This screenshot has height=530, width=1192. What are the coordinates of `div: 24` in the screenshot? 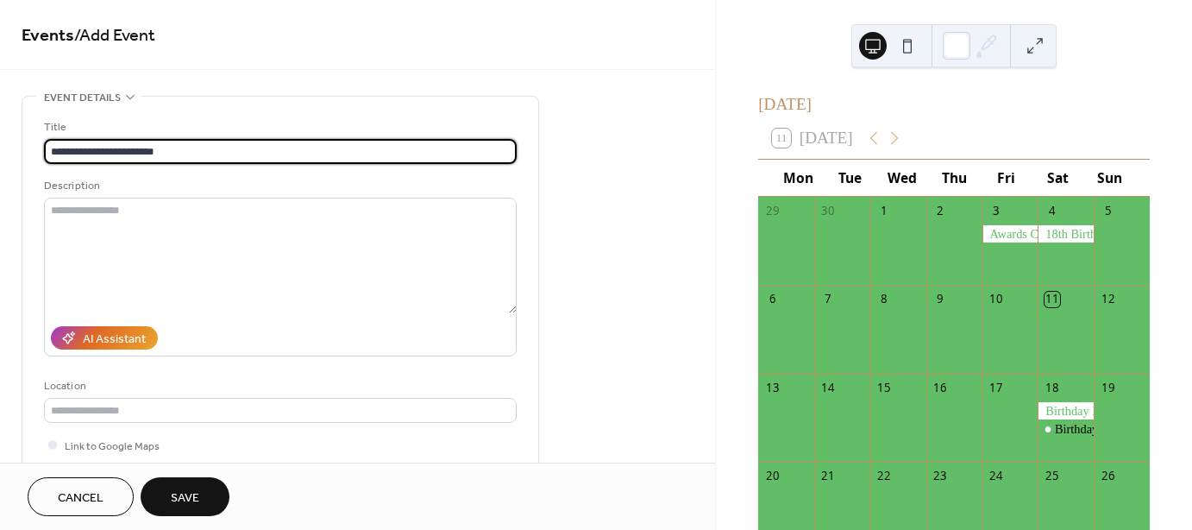 It's located at (997, 476).